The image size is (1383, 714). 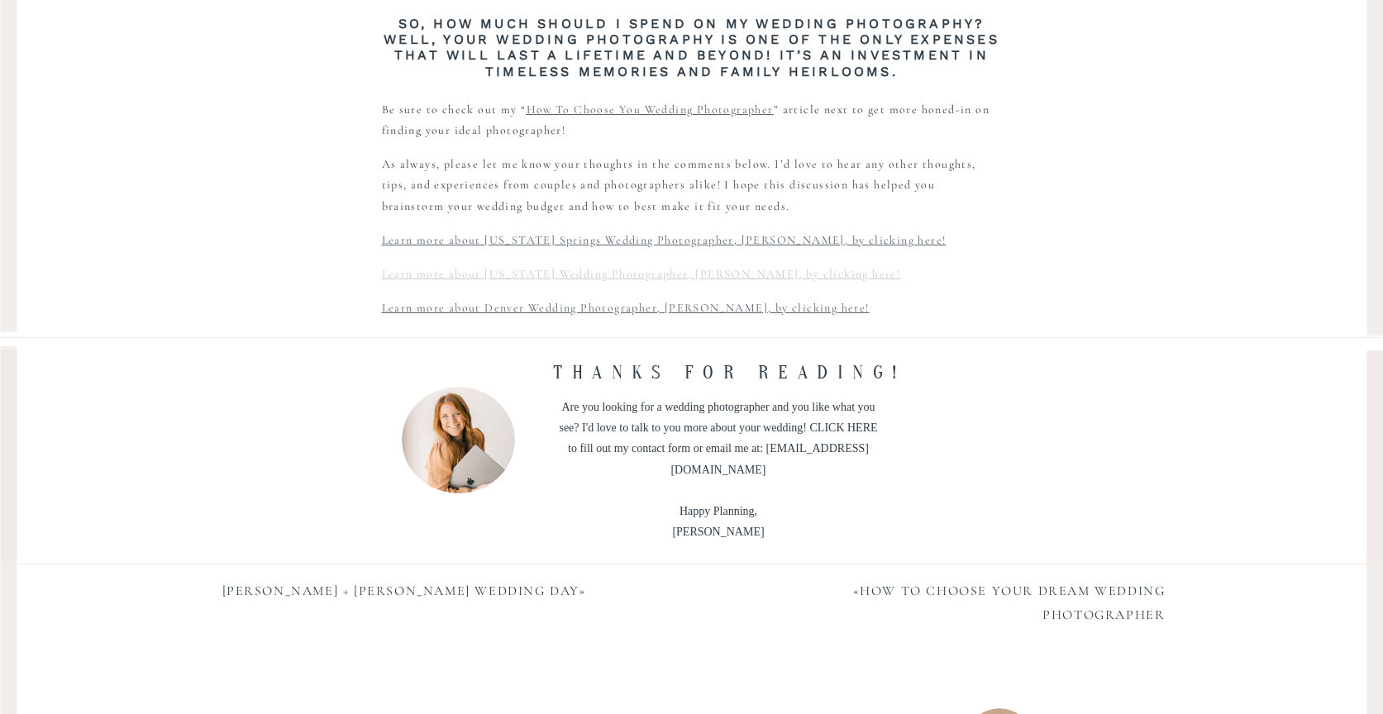 What do you see at coordinates (692, 120) in the screenshot?
I see `p: Be sure to check out my “ ” article next to get more honed-in on finding your ideal photographer!` at bounding box center [692, 120].